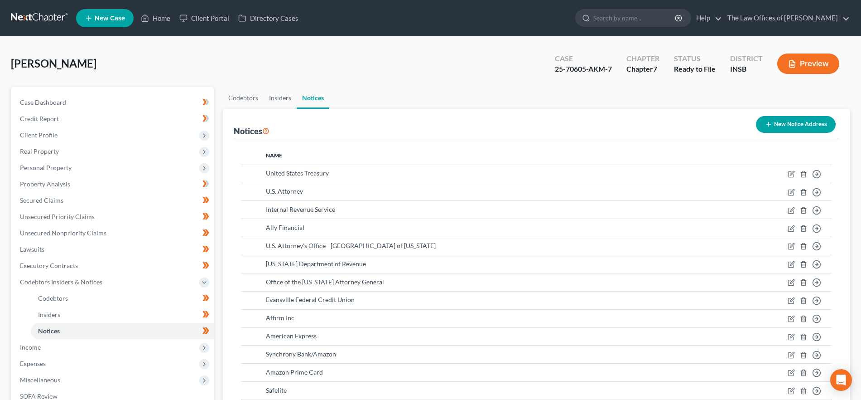 Image resolution: width=861 pixels, height=400 pixels. What do you see at coordinates (113, 249) in the screenshot?
I see `a: Lawsuits` at bounding box center [113, 249].